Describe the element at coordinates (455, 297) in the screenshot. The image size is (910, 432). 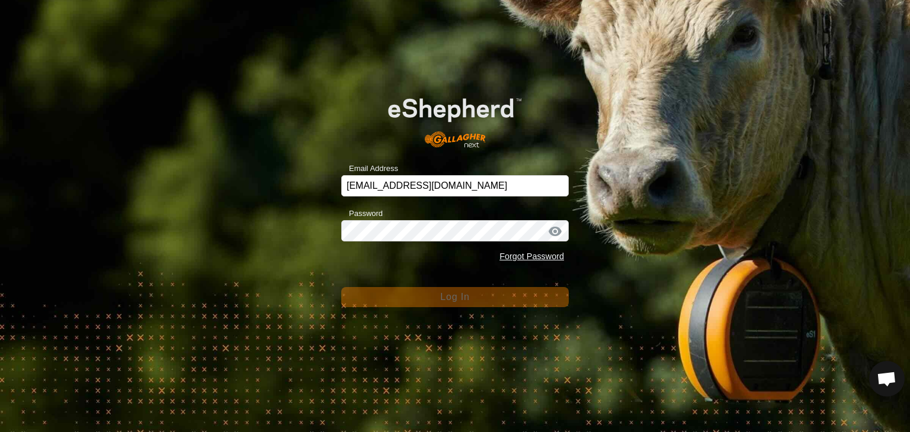
I see `button: Log In` at that location.